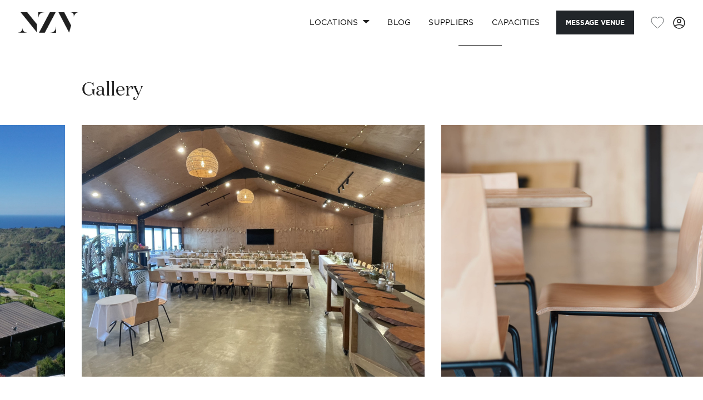  I want to click on h2: Gallery, so click(112, 90).